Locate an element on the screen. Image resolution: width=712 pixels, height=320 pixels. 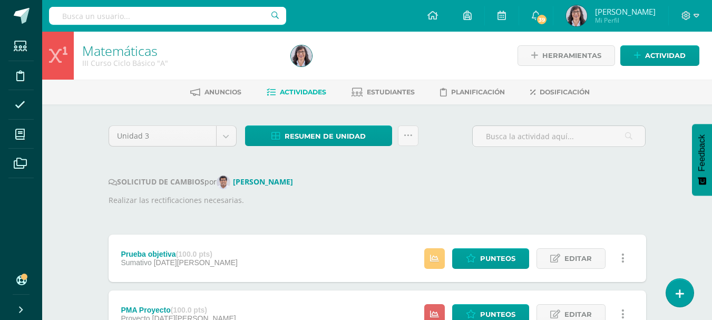
span: Unidad 3 is located at coordinates (162, 136).